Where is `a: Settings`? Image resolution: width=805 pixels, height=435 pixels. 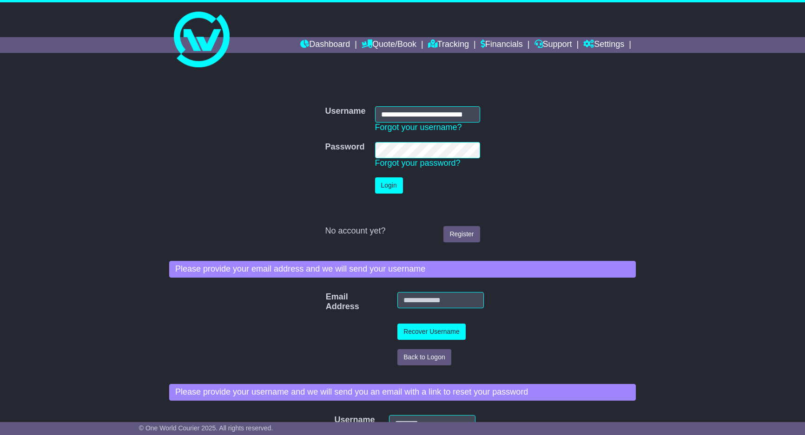 a: Settings is located at coordinates (603, 45).